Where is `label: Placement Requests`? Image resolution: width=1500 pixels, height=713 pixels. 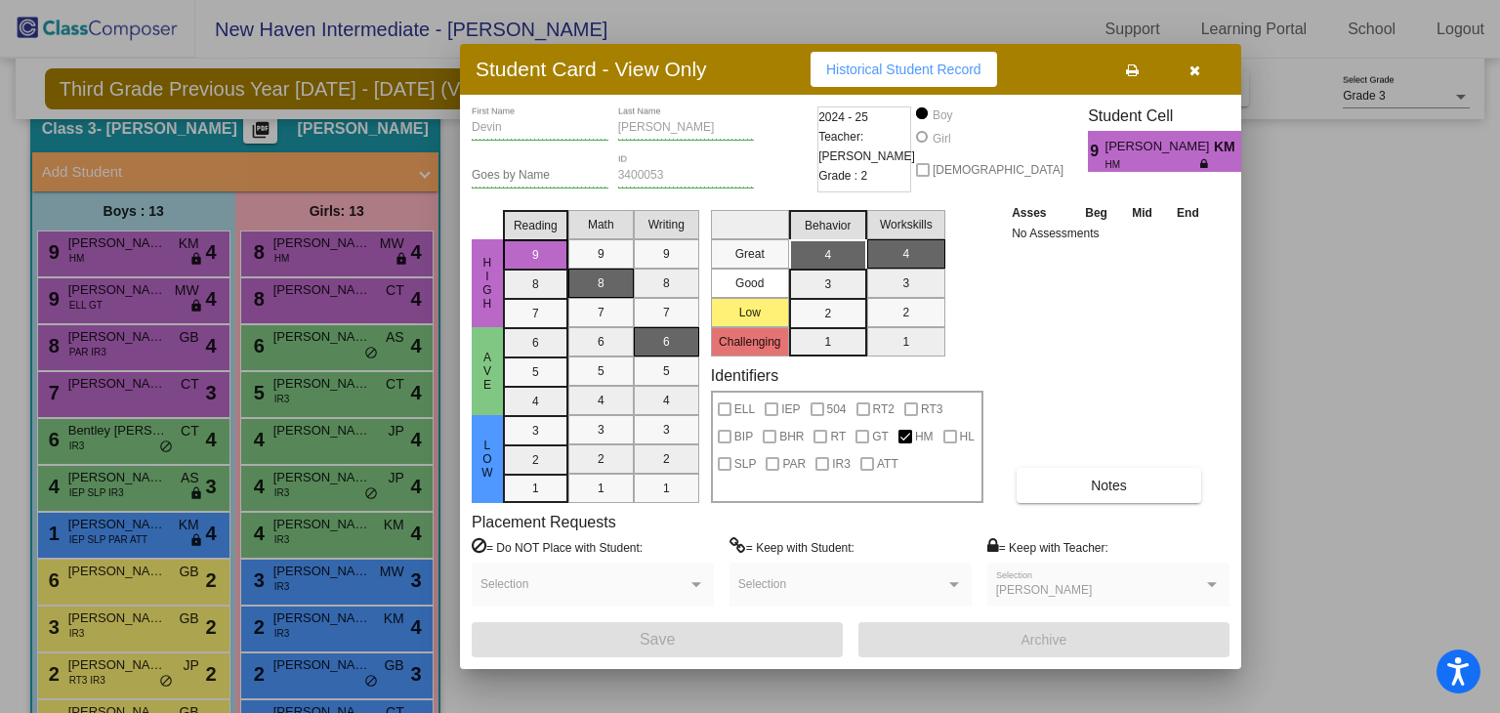 label: Placement Requests is located at coordinates (544, 521).